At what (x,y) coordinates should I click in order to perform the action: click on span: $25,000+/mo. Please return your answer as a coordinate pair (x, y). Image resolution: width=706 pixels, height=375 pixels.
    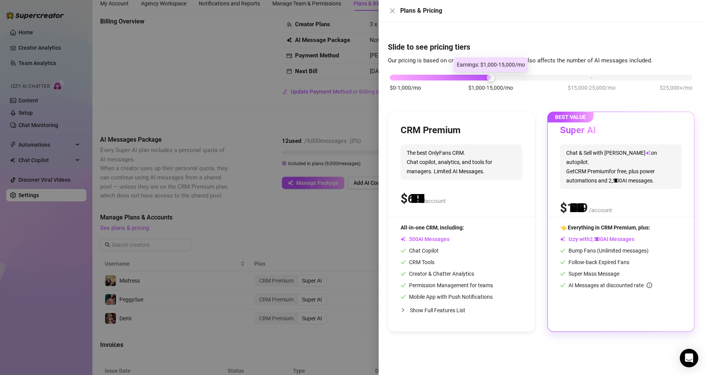
    Looking at the image, I should click on (676, 88).